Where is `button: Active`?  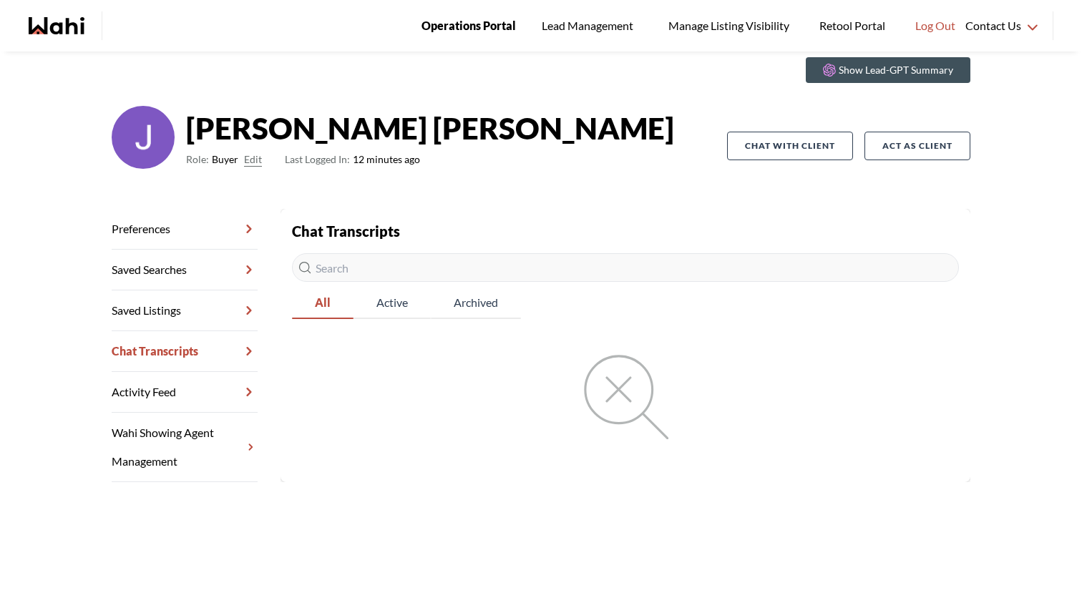
button: Active is located at coordinates (392, 303).